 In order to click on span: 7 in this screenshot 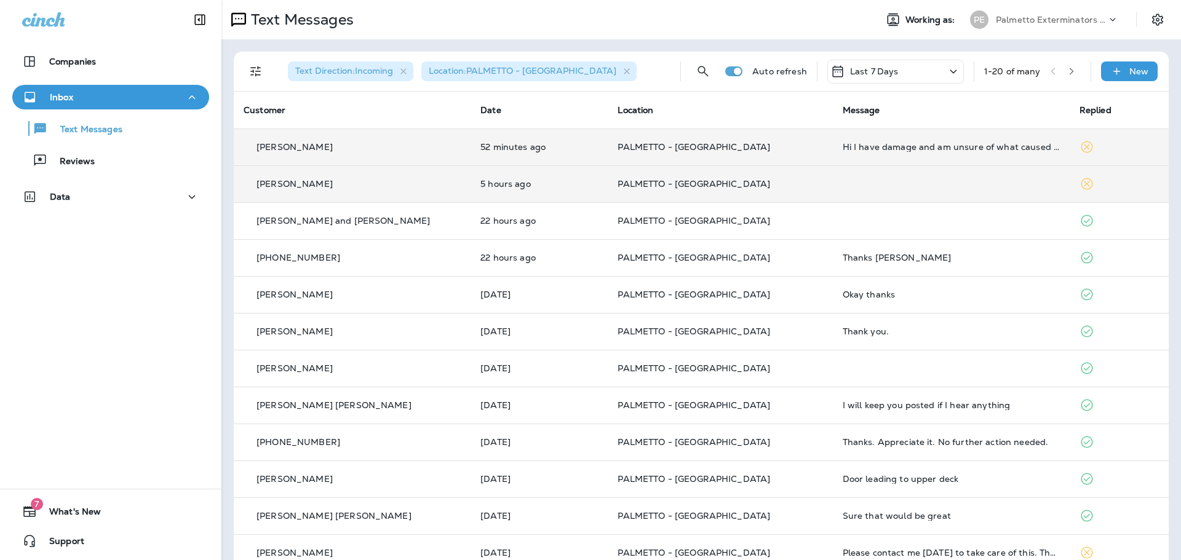, I will do `click(37, 504)`.